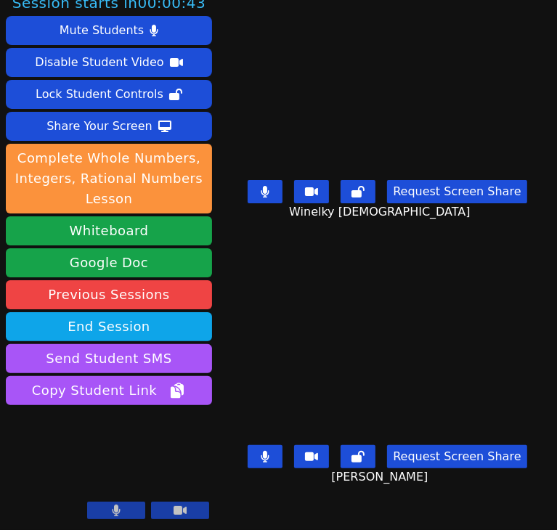 This screenshot has width=557, height=530. I want to click on div: Disable Student Video, so click(99, 62).